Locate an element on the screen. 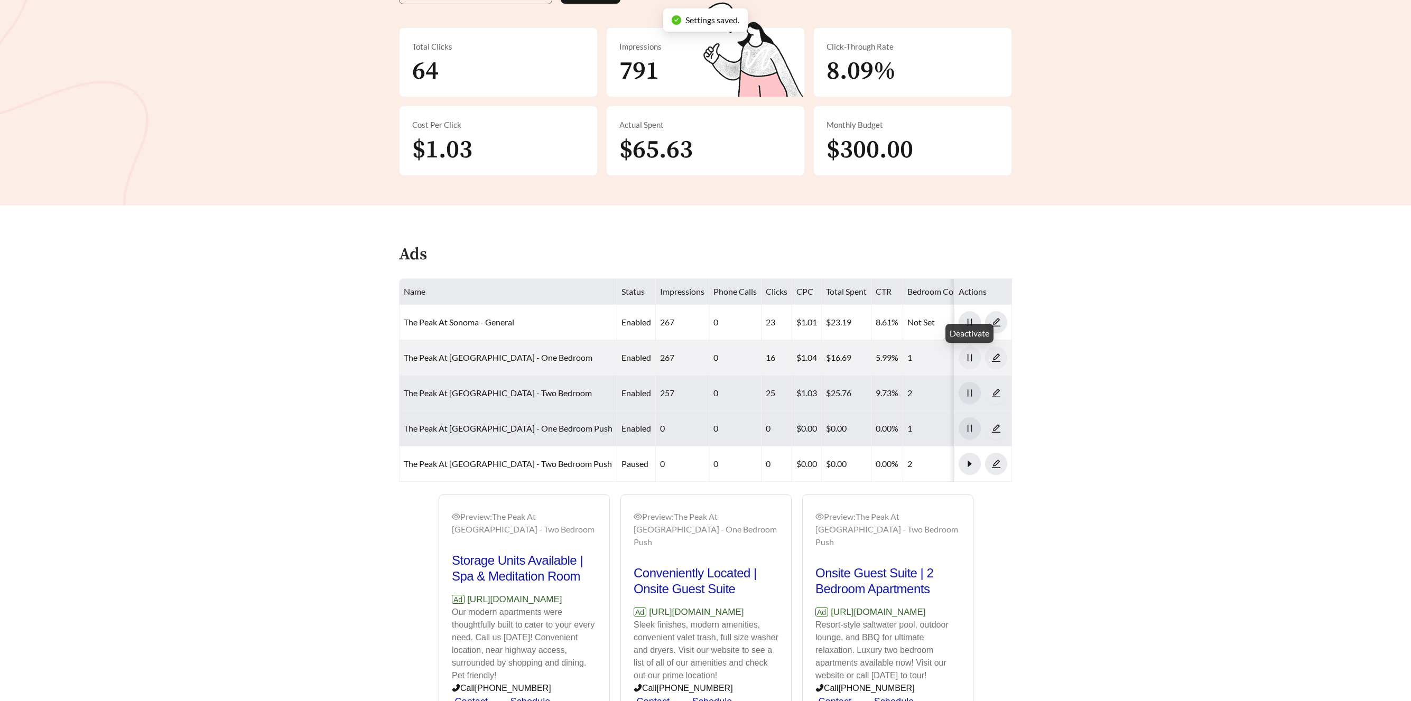 This screenshot has width=1411, height=701. th: Status is located at coordinates (636, 292).